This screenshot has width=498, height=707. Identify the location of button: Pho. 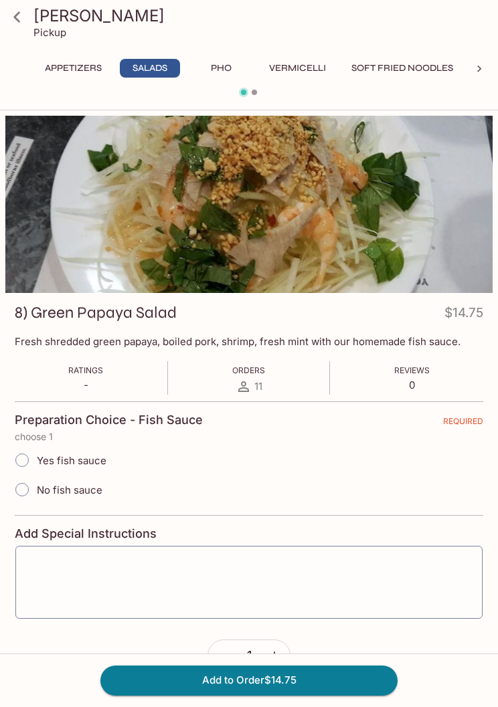
(221, 68).